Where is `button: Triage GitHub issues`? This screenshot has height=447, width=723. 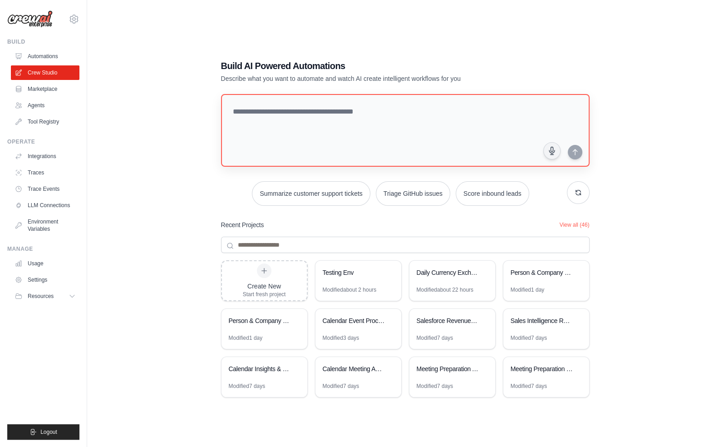
button: Triage GitHub issues is located at coordinates (413, 193).